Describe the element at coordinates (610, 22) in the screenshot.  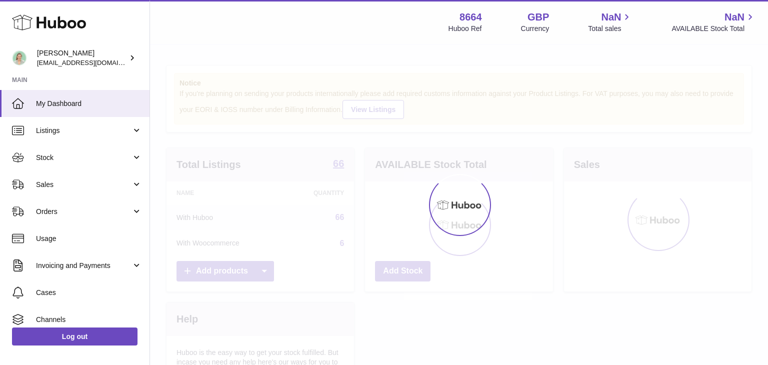
I see `a: NaN Total sales` at that location.